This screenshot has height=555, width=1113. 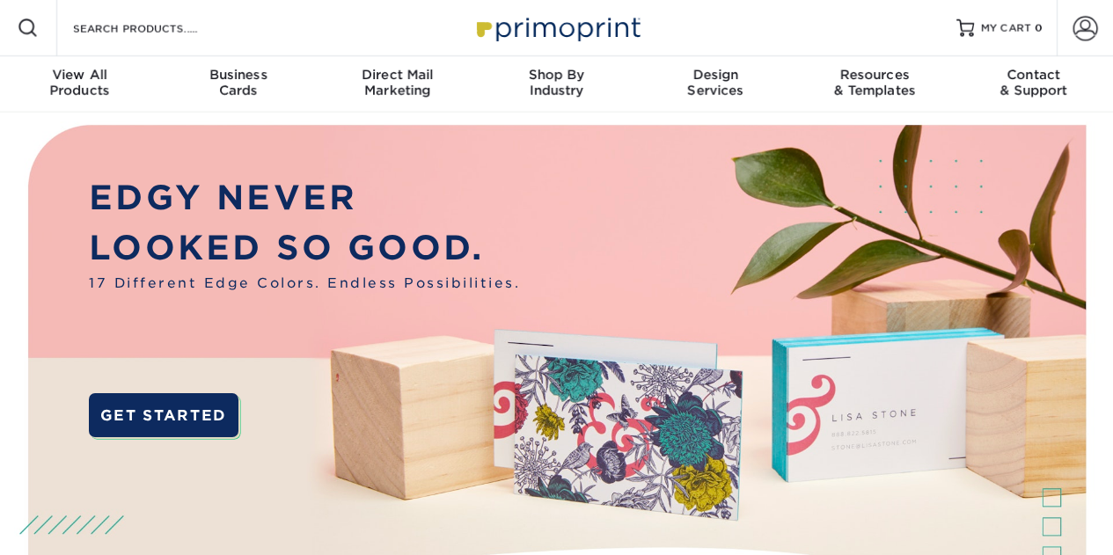 I want to click on a: GET STARTED, so click(x=163, y=415).